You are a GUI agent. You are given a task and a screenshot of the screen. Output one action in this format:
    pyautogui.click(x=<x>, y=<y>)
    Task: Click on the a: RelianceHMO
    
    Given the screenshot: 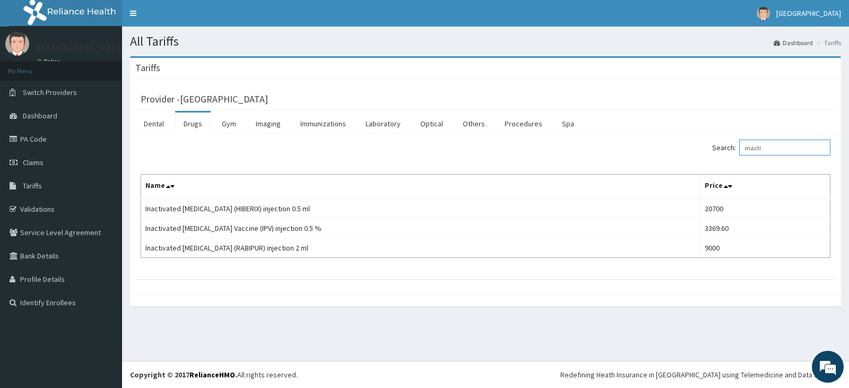 What is the action you would take?
    pyautogui.click(x=212, y=375)
    